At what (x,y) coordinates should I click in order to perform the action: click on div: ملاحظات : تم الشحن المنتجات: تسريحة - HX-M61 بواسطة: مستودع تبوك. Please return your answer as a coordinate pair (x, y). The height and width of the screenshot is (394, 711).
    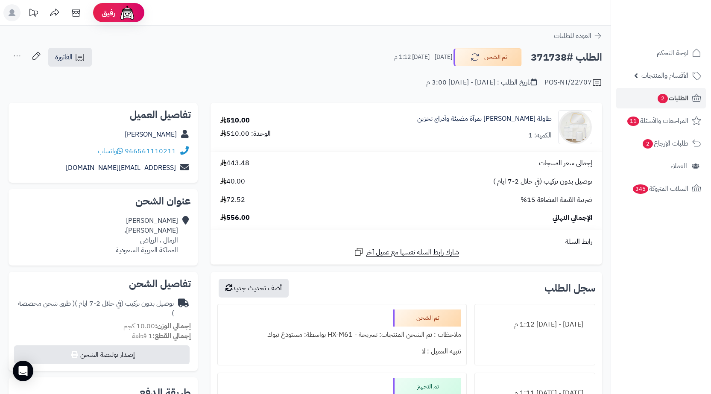
    Looking at the image, I should click on (342, 335).